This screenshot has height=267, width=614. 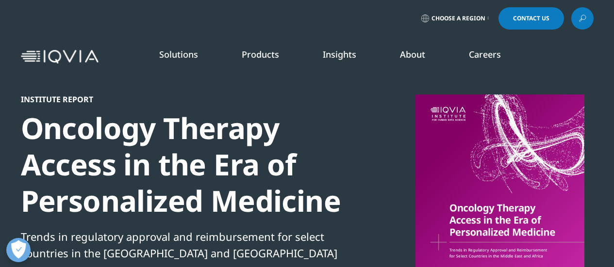 I want to click on img: IQVIA Healthcare Information Technology and Pharma Clinical Research Company, so click(x=60, y=57).